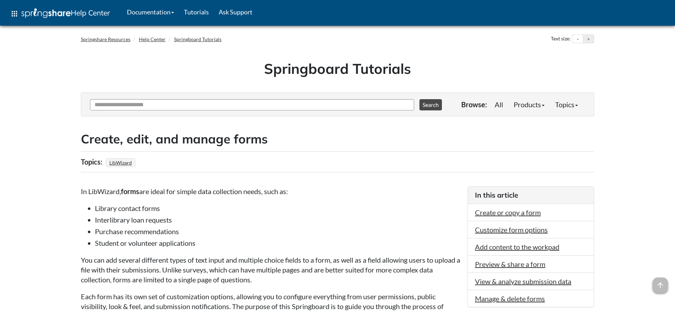 The height and width of the screenshot is (314, 675). Describe the element at coordinates (337, 69) in the screenshot. I see `h1: Springboard Tutorials` at that location.